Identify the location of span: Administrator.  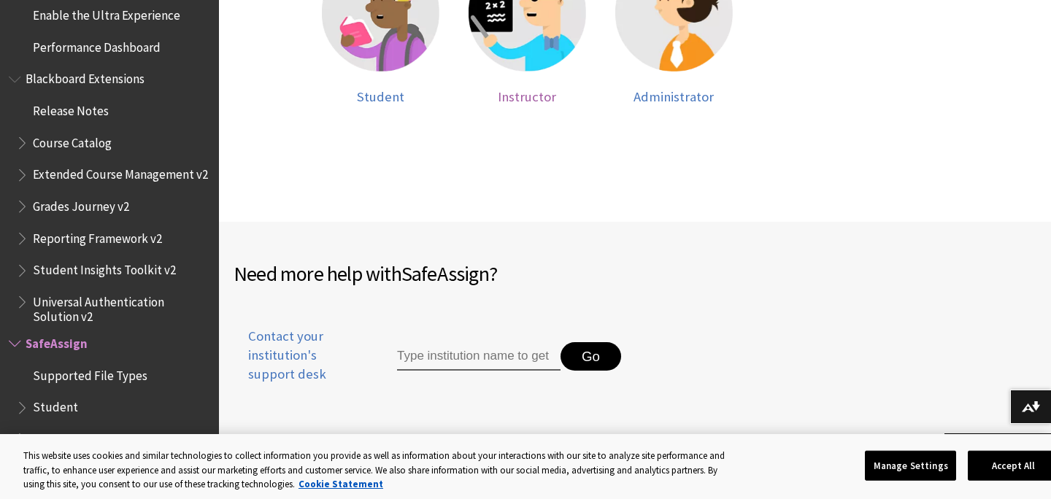
(674, 96).